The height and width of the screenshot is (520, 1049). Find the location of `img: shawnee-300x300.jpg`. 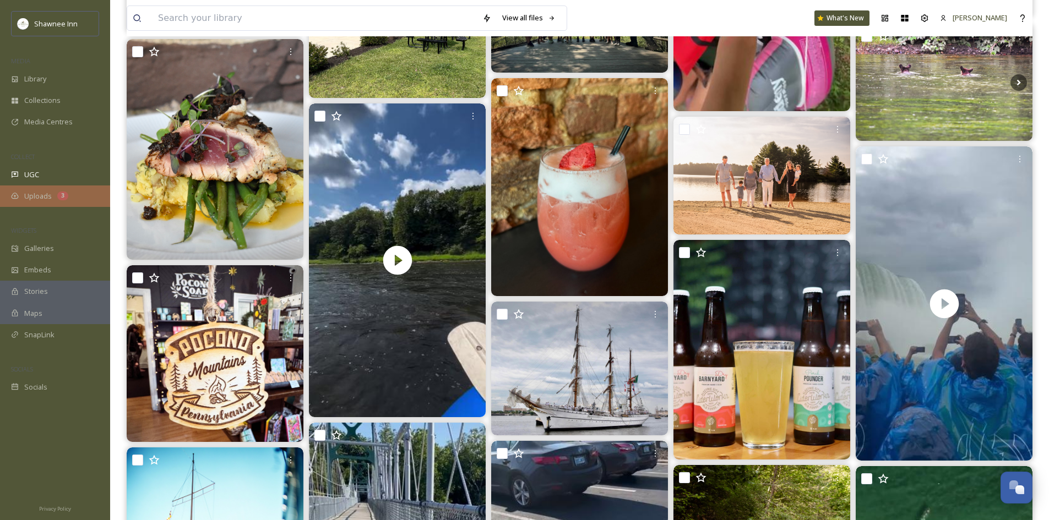

img: shawnee-300x300.jpg is located at coordinates (23, 24).